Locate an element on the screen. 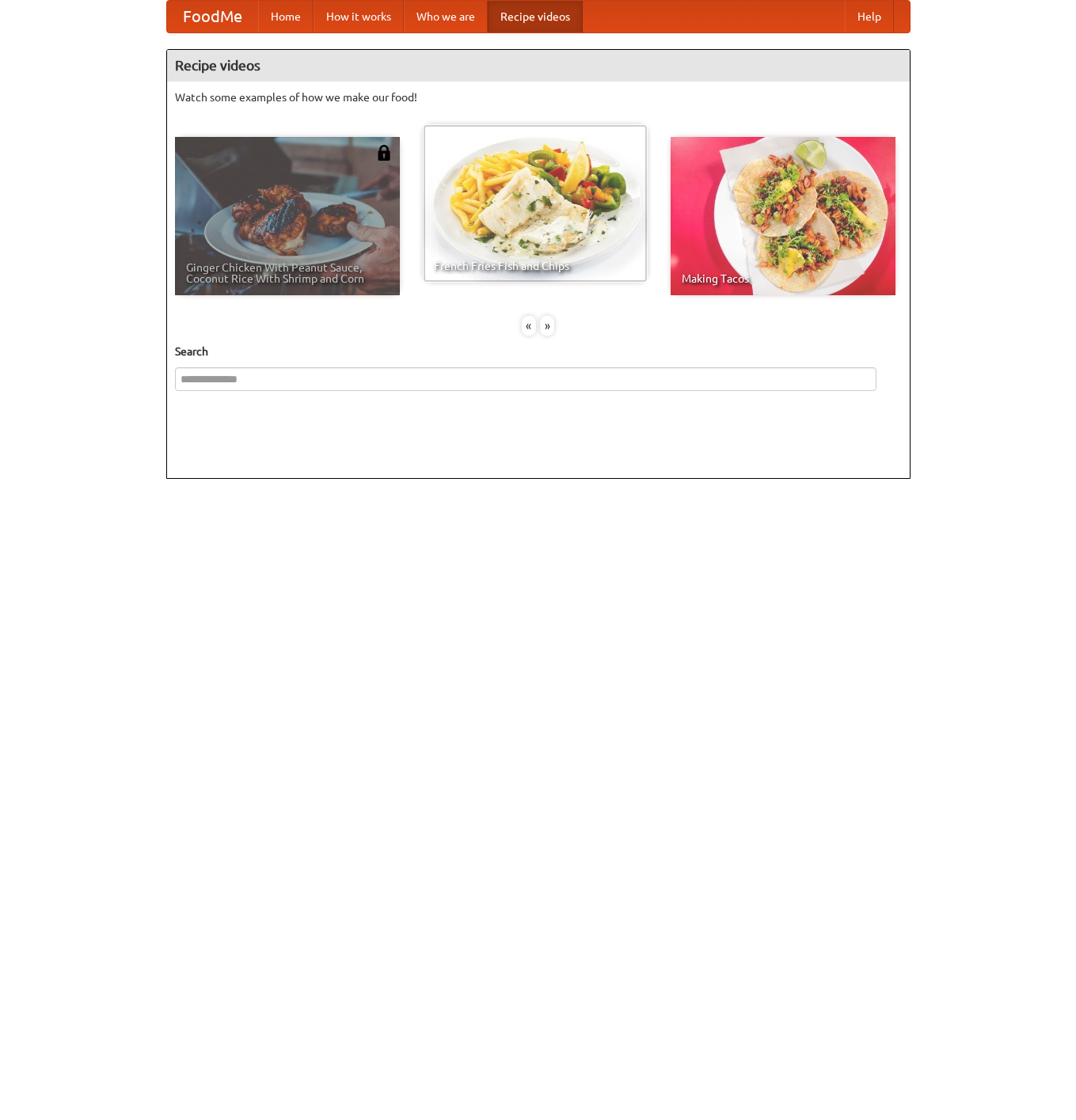 This screenshot has width=1076, height=1120. a: FoodMe is located at coordinates (212, 17).